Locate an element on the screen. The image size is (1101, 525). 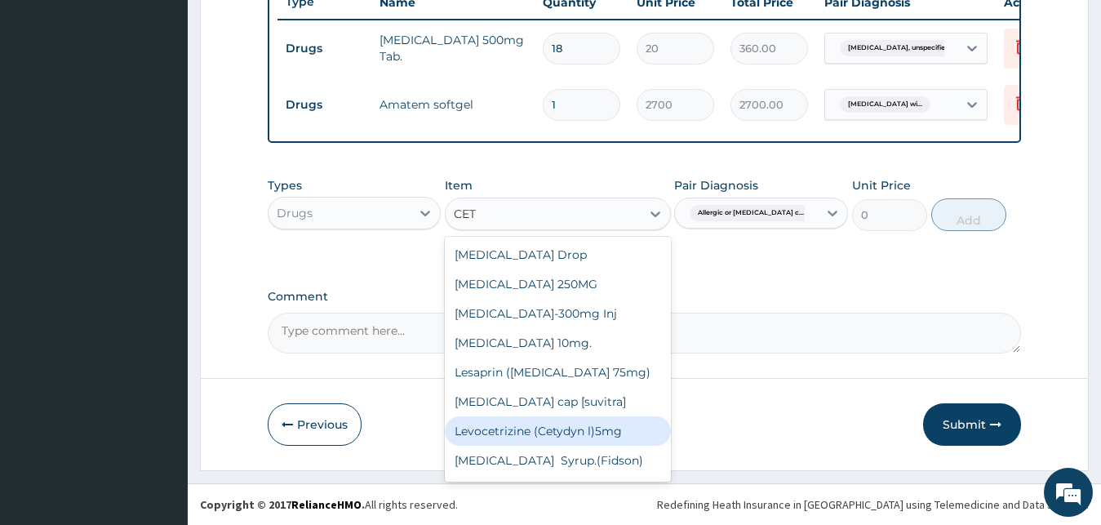
label: Pair Diagnosis is located at coordinates (716, 185).